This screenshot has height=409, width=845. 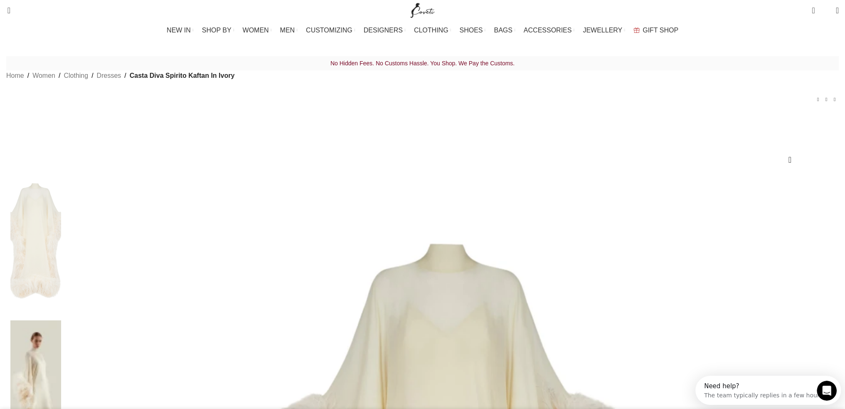 I want to click on span: CUSTOMIZING, so click(x=329, y=30).